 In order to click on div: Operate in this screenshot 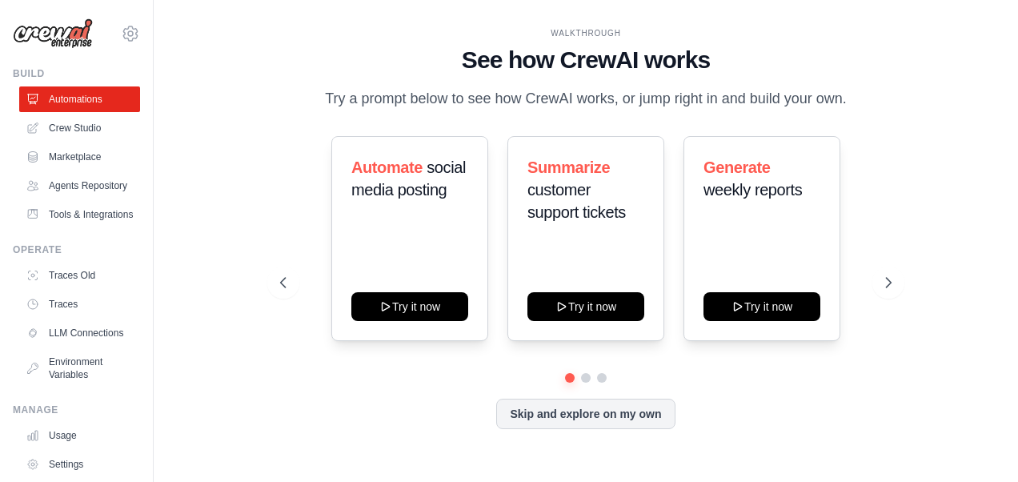, I will do `click(76, 250)`.